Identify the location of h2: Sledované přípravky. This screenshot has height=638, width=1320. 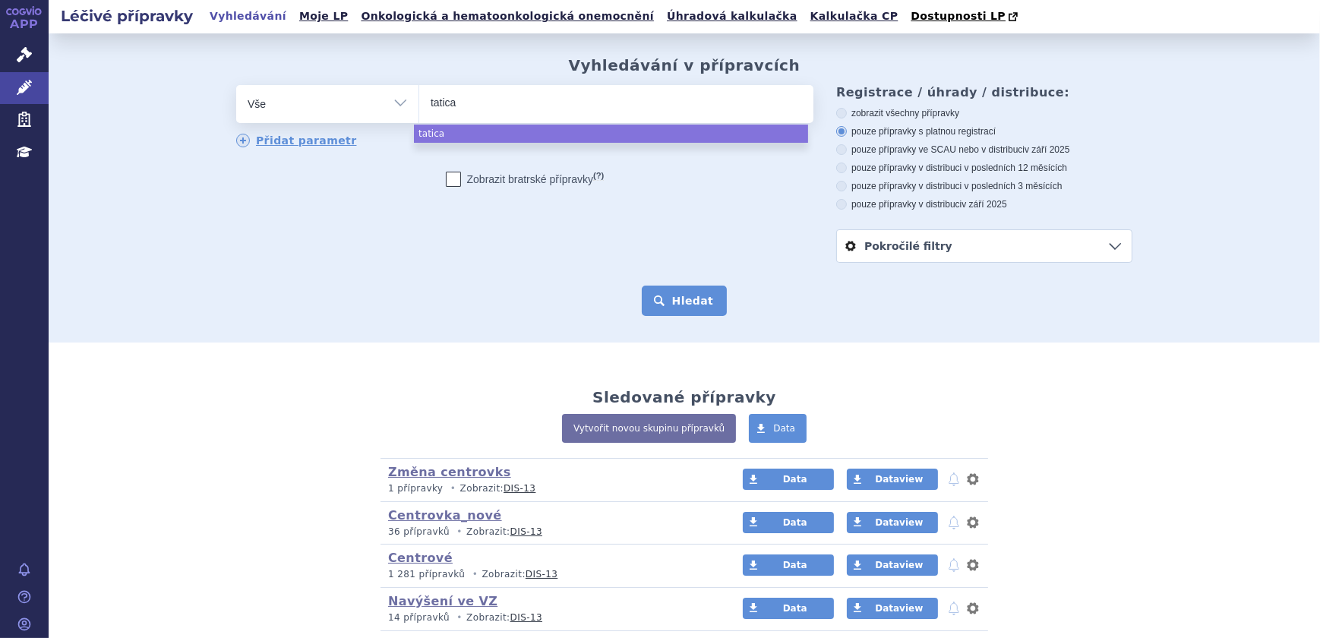
(684, 397).